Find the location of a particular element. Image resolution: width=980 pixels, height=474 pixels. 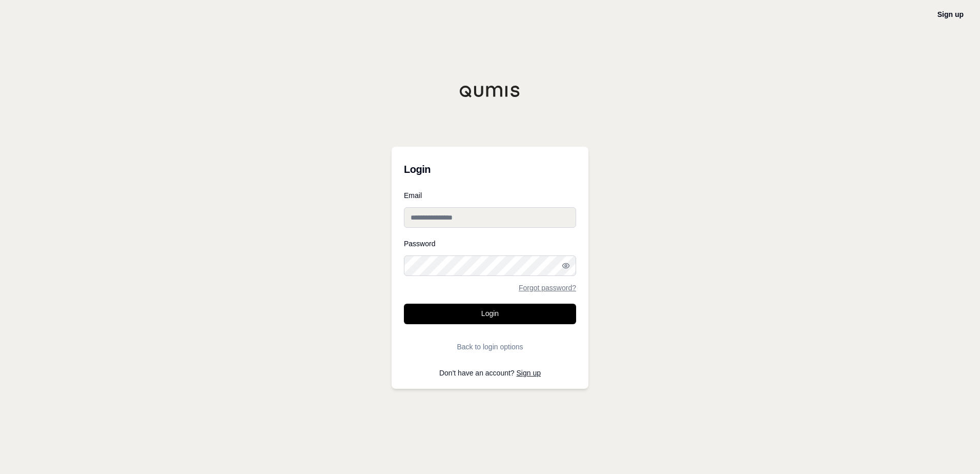

button: Back to login options is located at coordinates (490, 347).